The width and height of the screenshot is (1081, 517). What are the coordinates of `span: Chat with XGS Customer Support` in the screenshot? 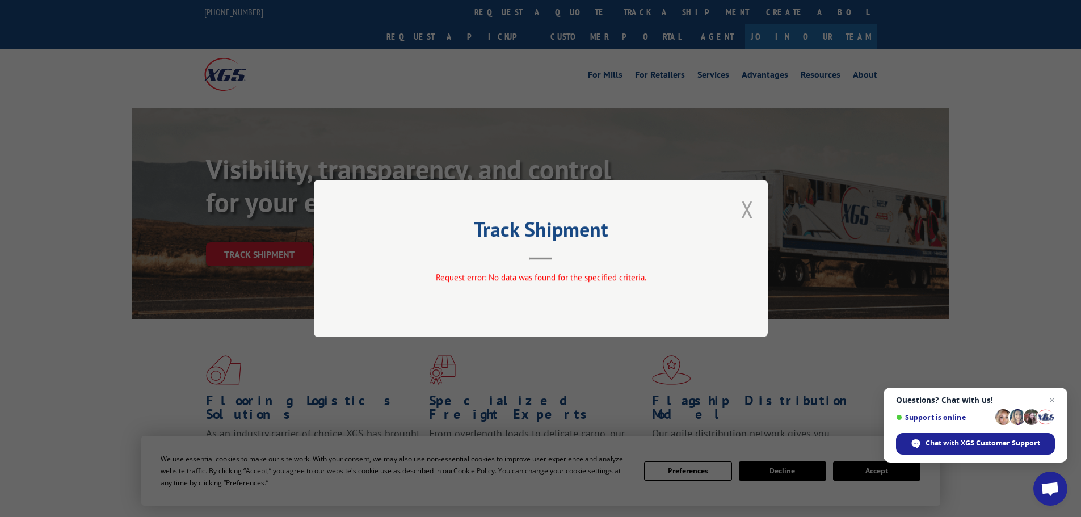 It's located at (983, 443).